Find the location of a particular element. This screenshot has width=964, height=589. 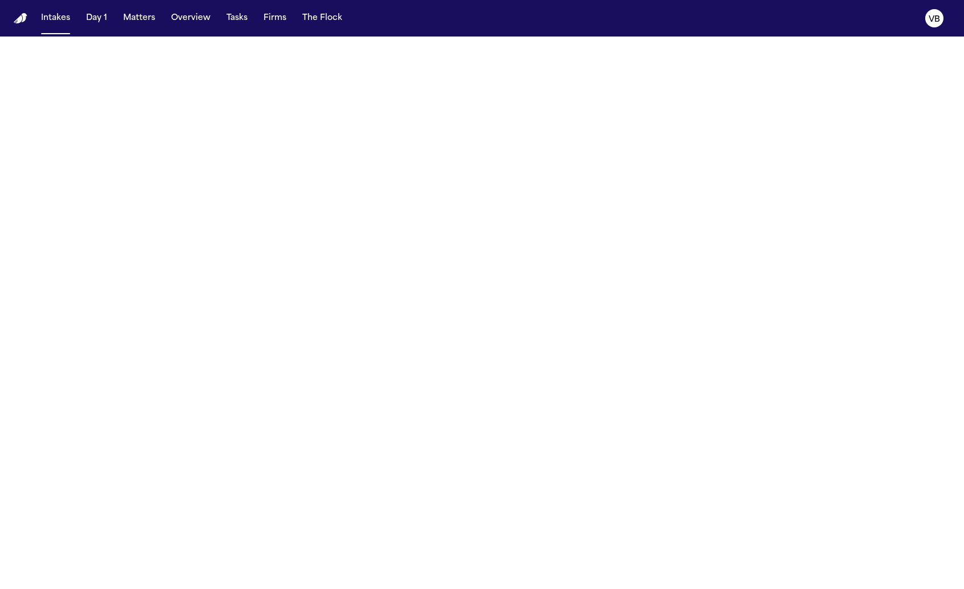

a: Tasks is located at coordinates (237, 18).